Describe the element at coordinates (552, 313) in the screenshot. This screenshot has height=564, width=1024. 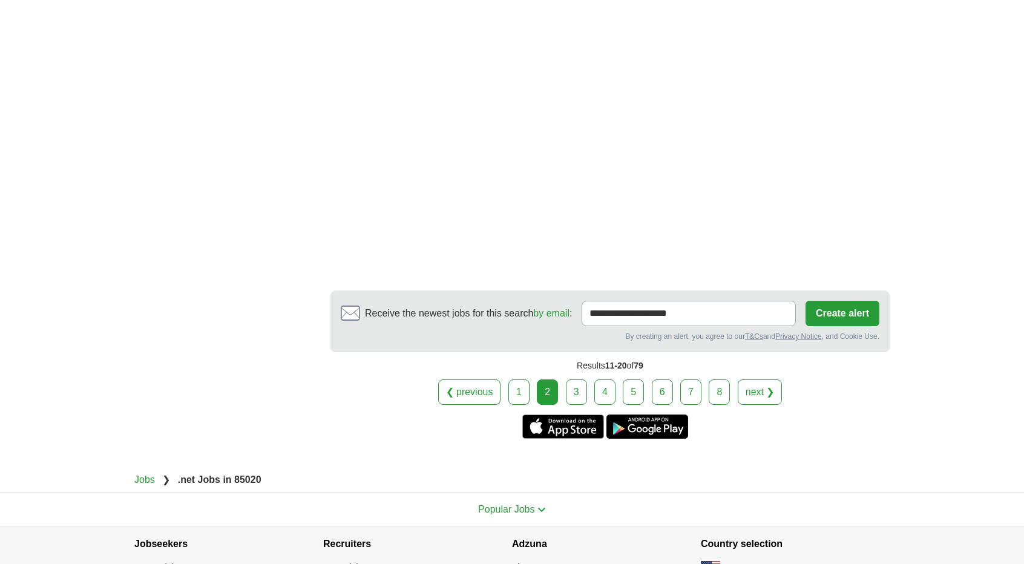
I see `a: by email` at that location.